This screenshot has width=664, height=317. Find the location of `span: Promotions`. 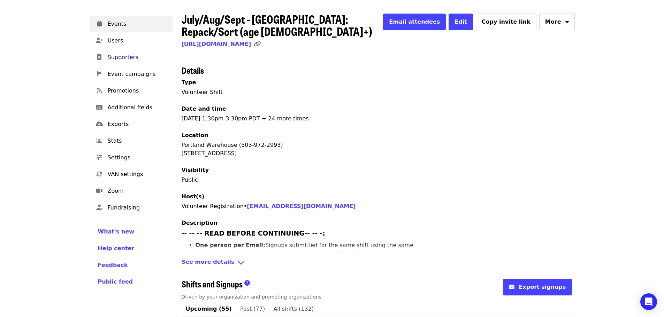

span: Promotions is located at coordinates (138, 91).